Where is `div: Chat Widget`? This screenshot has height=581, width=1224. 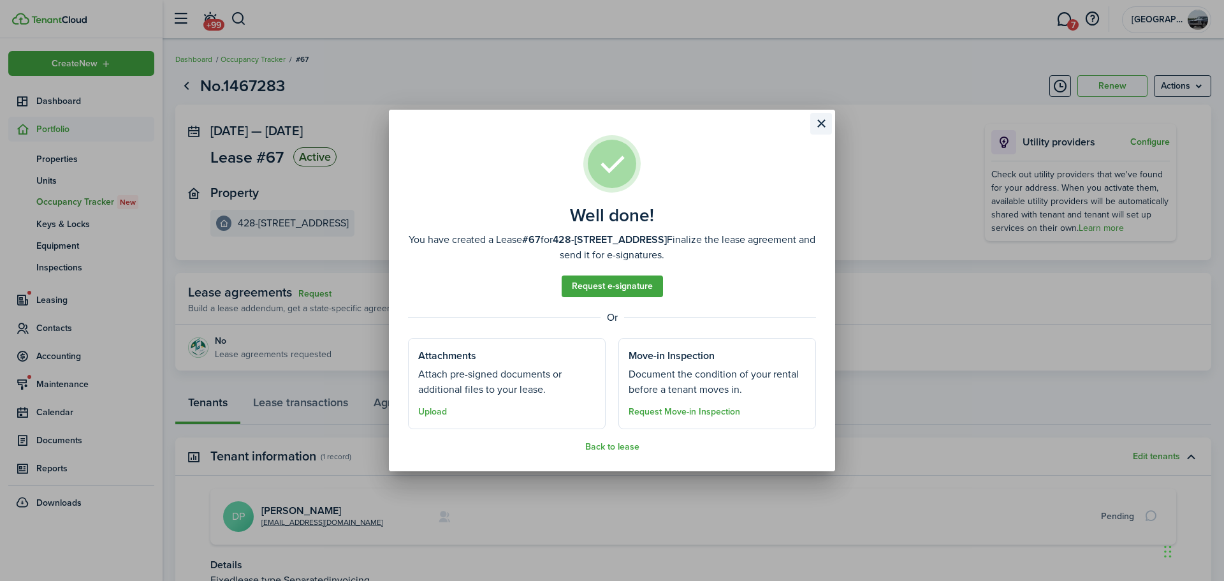 div: Chat Widget is located at coordinates (1192, 550).